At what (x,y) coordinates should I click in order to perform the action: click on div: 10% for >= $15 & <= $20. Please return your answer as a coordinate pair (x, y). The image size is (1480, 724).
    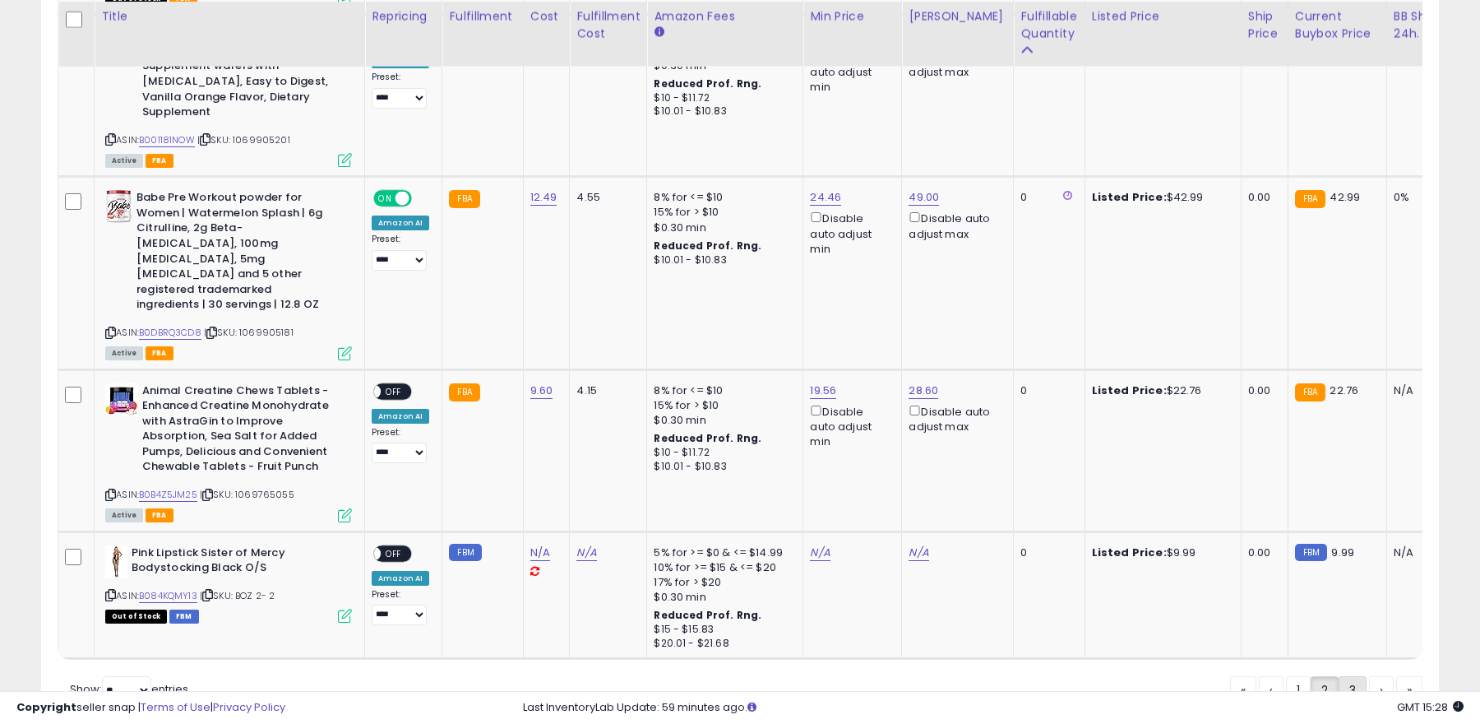
    Looking at the image, I should click on (722, 567).